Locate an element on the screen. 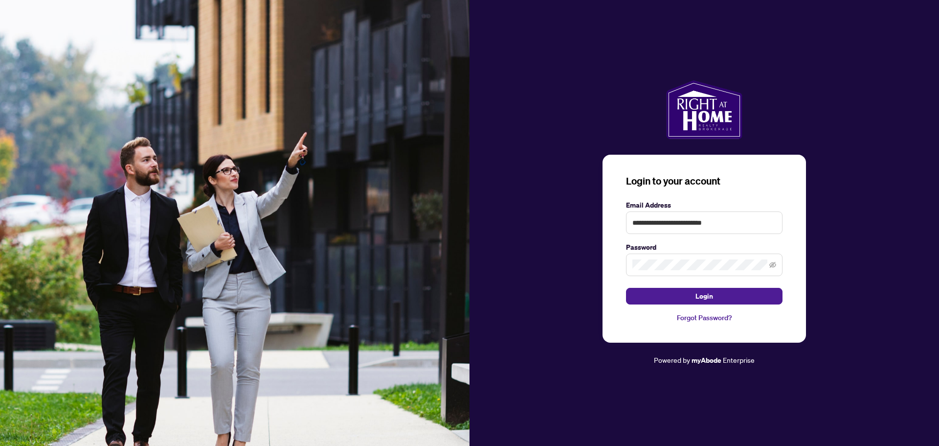 The image size is (939, 446). button: Login is located at coordinates (704, 296).